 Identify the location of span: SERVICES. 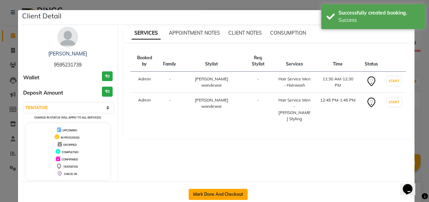
(146, 33).